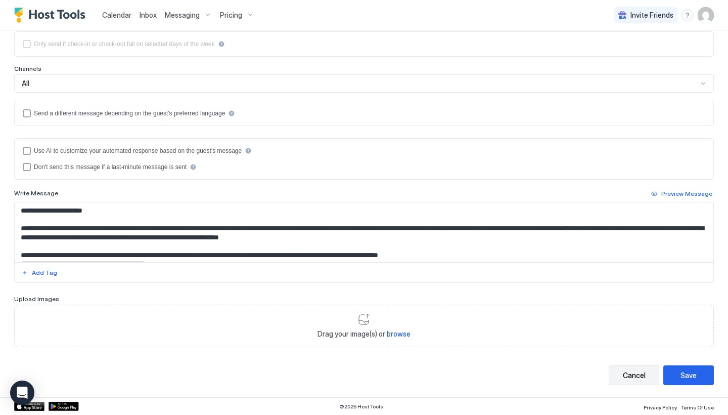 This screenshot has height=415, width=728. What do you see at coordinates (45, 273) in the screenshot?
I see `div: Add Tag` at bounding box center [45, 273].